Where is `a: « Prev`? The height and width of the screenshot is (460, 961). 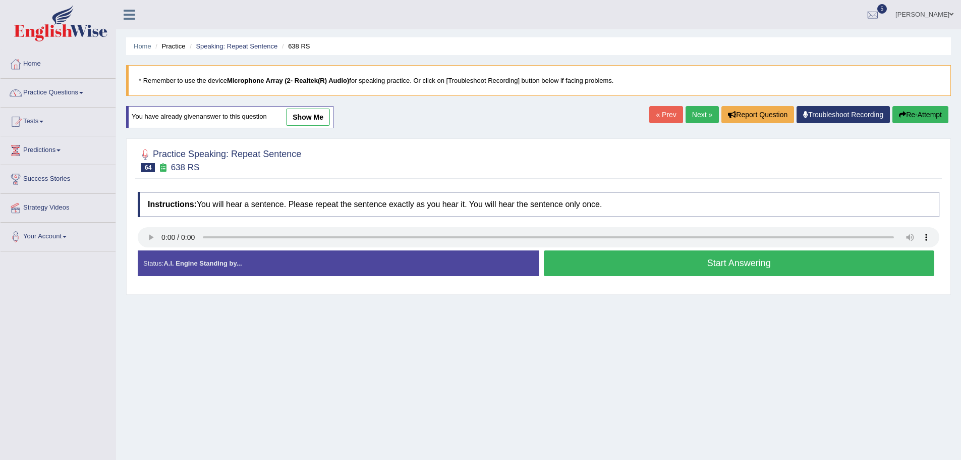 a: « Prev is located at coordinates (666, 115).